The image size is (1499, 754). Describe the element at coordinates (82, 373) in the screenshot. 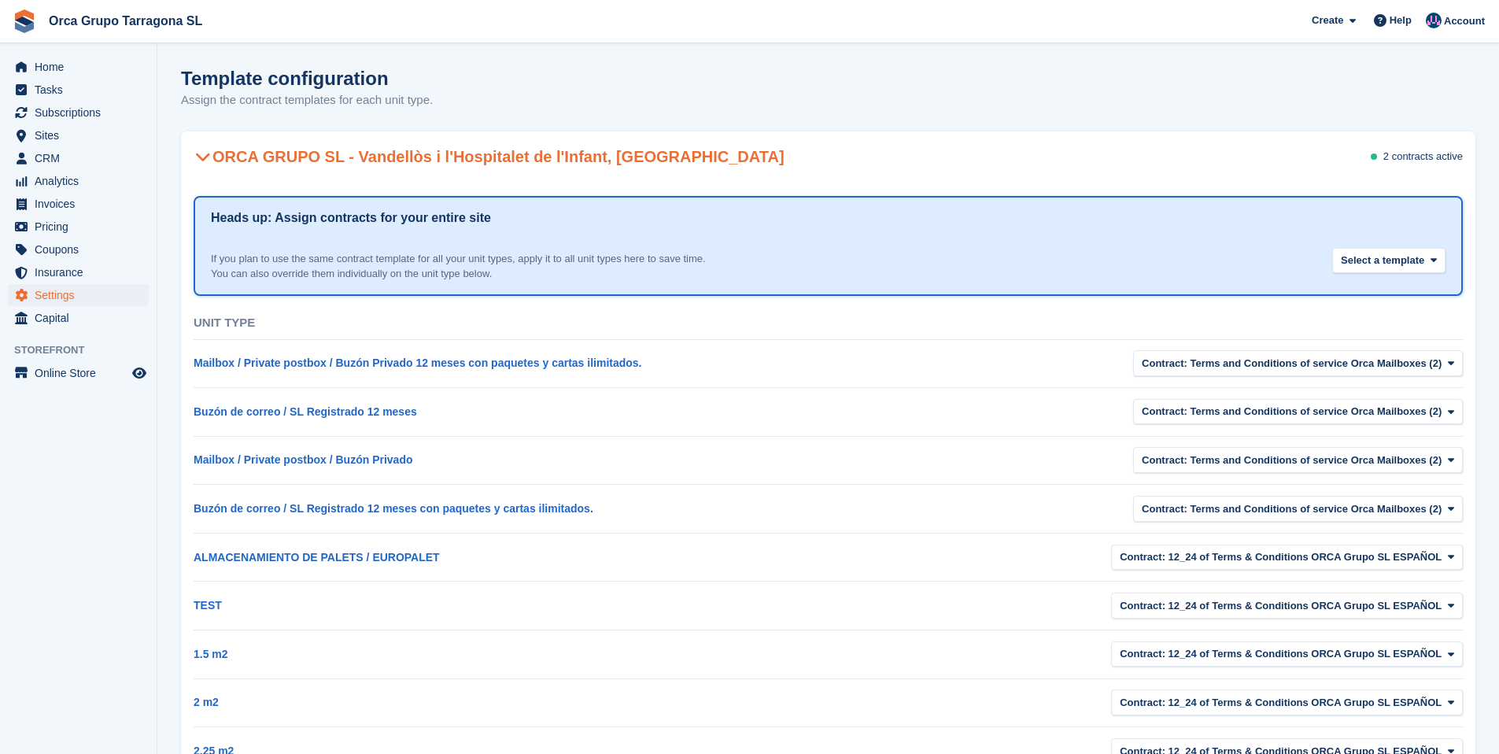

I see `span: Online Store` at that location.